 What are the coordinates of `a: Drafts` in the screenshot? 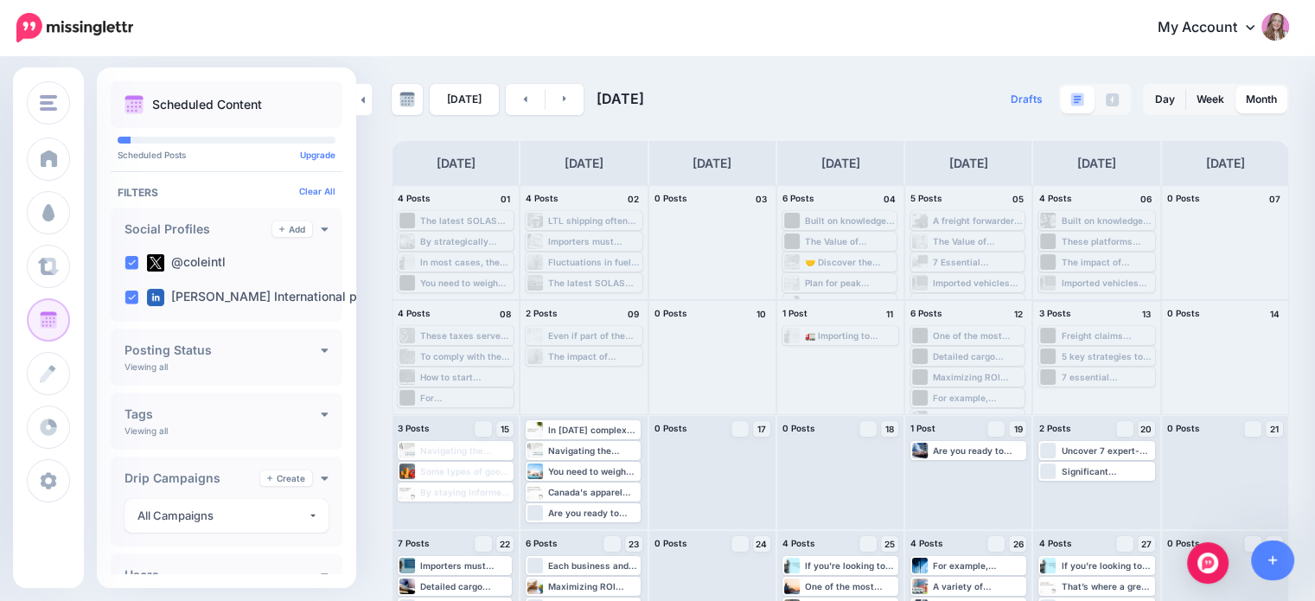 It's located at (1026, 99).